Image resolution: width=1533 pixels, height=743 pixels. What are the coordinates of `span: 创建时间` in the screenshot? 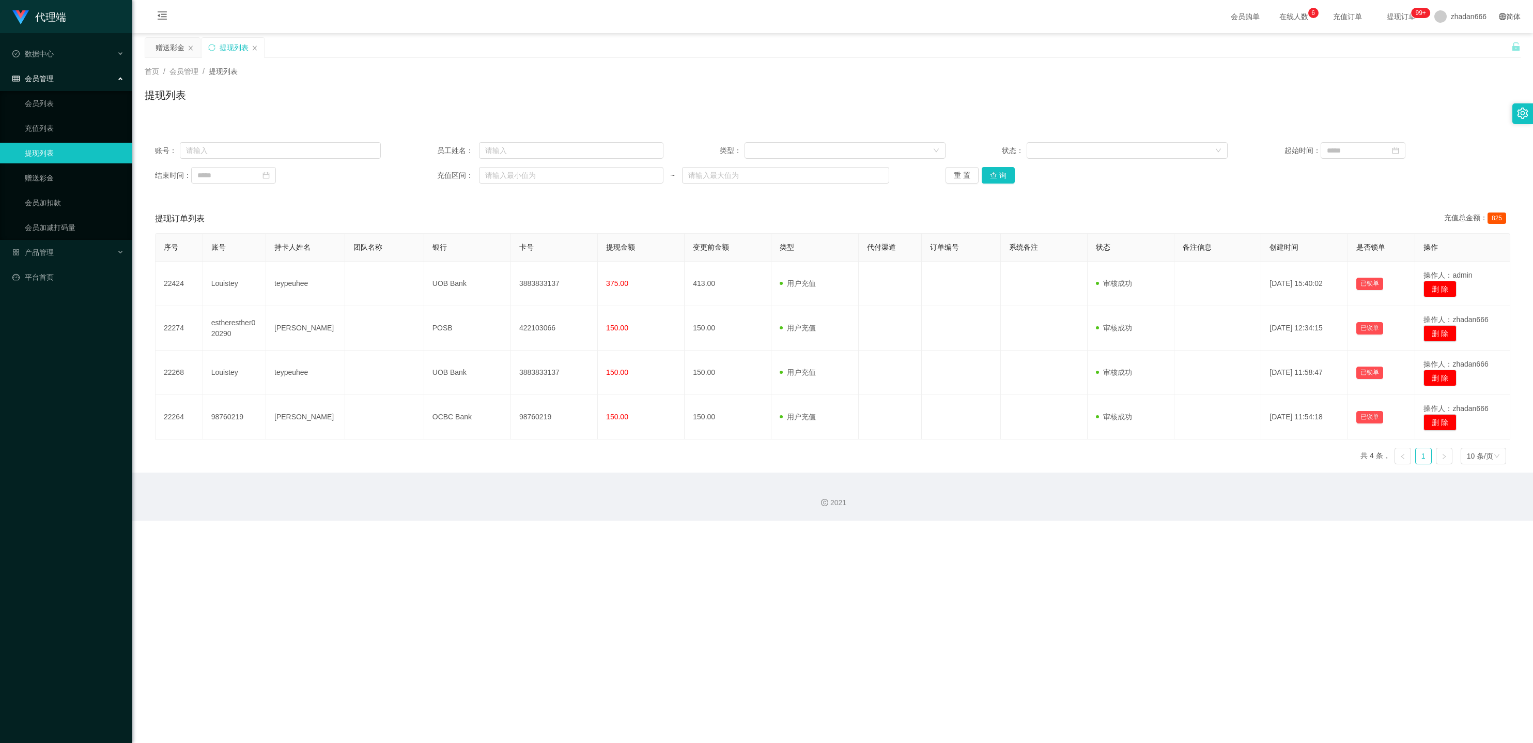 It's located at (1284, 247).